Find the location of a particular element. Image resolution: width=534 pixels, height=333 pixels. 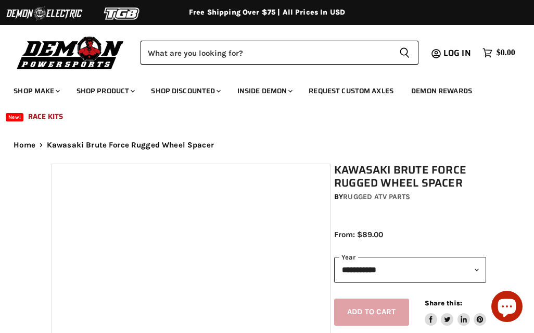

a: Shop Make is located at coordinates (36, 91).